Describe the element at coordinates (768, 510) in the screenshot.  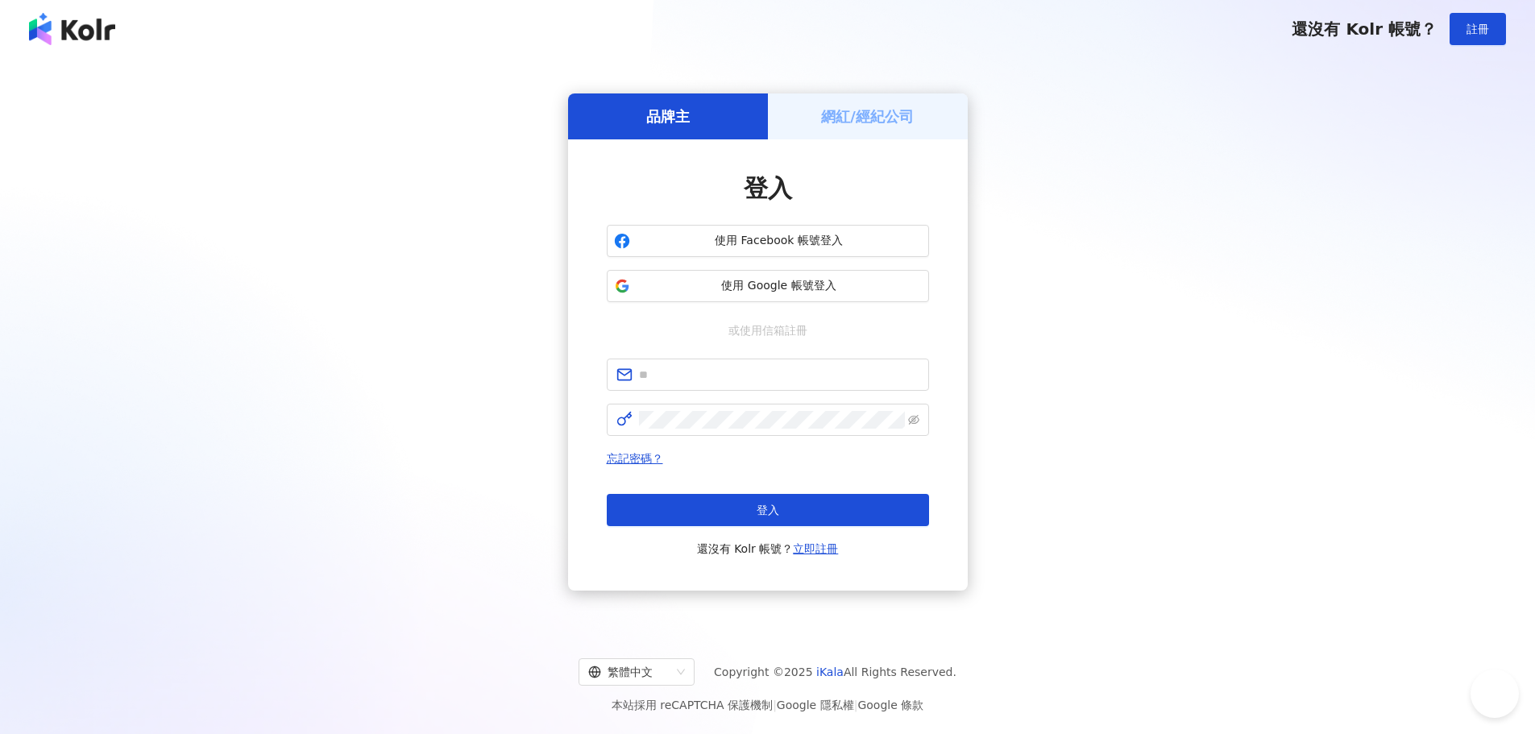
I see `button: 登入` at that location.